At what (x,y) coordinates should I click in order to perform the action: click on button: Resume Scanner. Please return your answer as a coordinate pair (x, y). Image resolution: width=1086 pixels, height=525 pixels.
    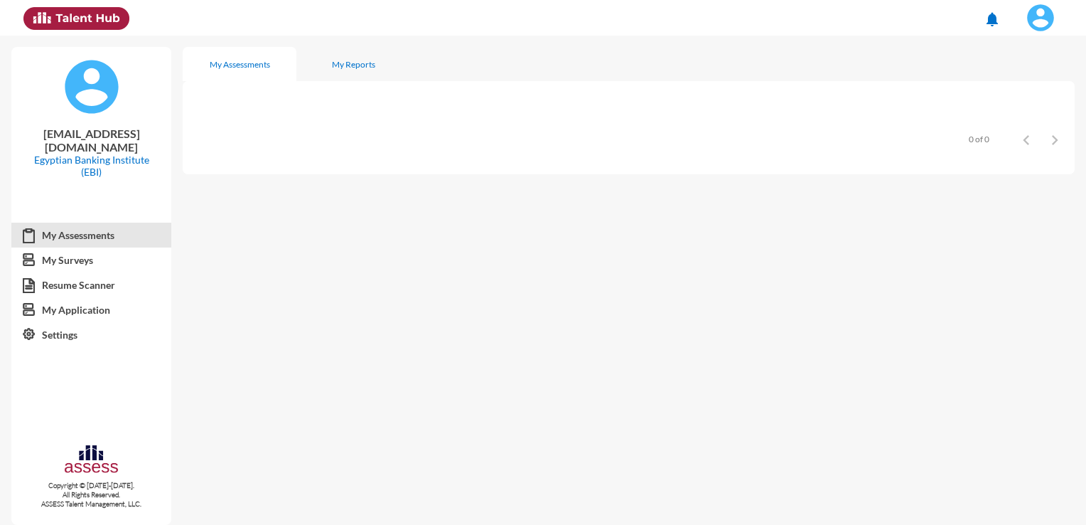
    Looking at the image, I should click on (91, 285).